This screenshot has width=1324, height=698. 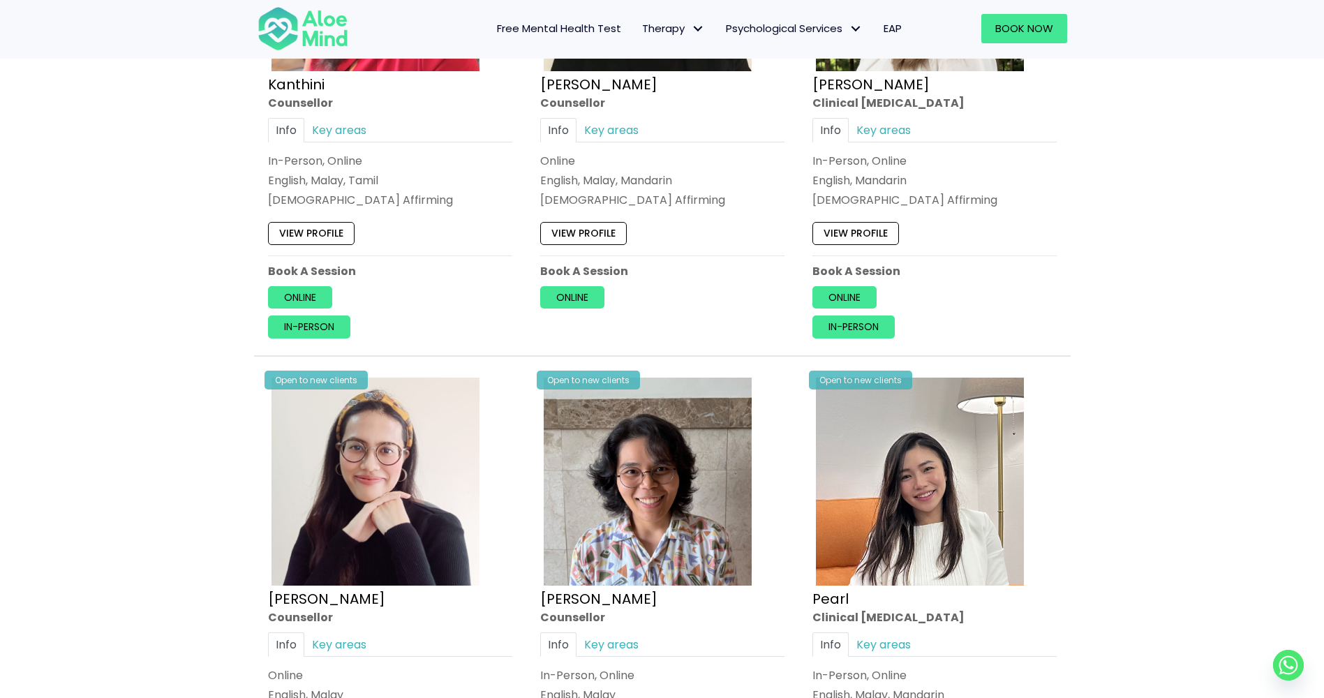 What do you see at coordinates (893, 29) in the screenshot?
I see `a: EAP` at bounding box center [893, 29].